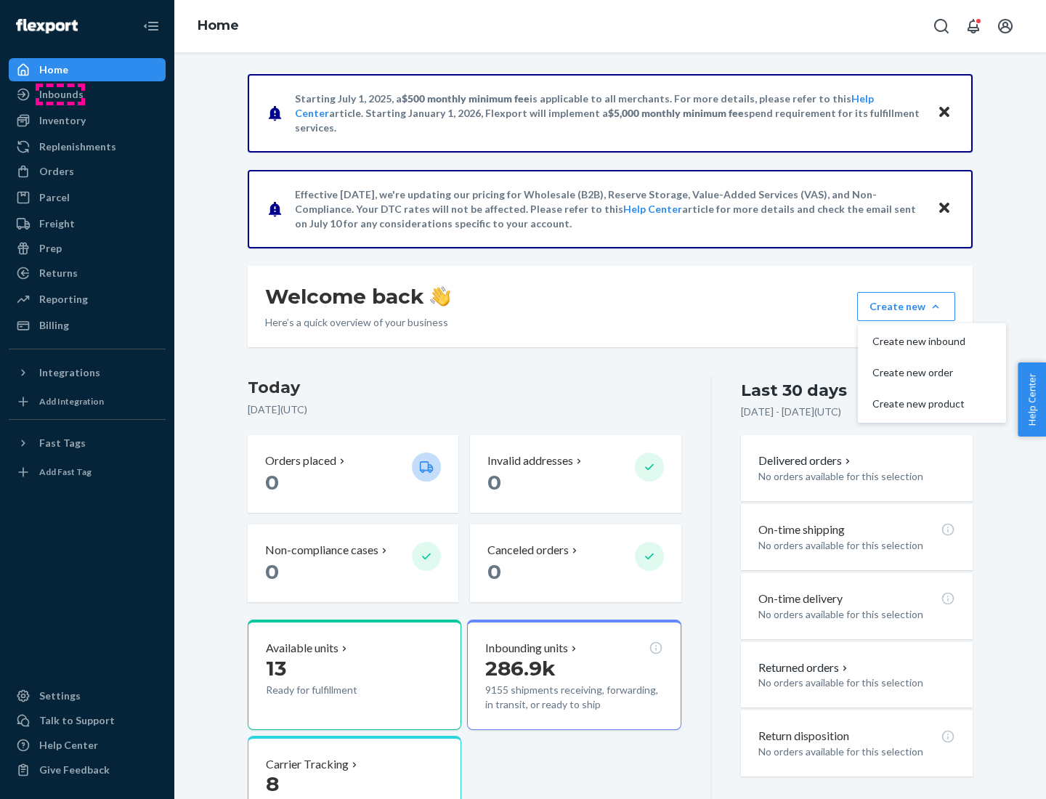 The image size is (1046, 799). I want to click on div: Last 30 days, so click(794, 390).